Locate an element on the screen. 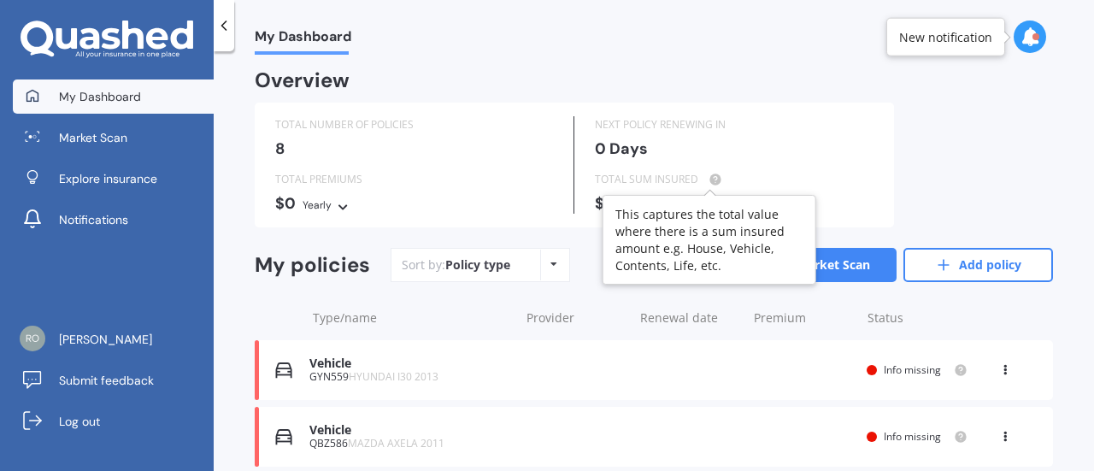  span: Notifications is located at coordinates (93, 220).